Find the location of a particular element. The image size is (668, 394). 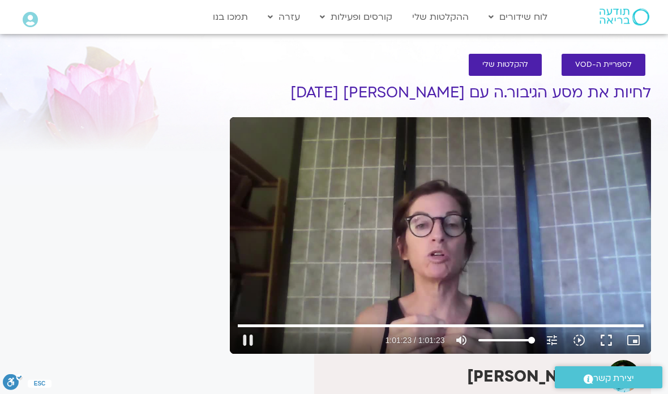

a: קורסים ופעילות is located at coordinates (356, 17).